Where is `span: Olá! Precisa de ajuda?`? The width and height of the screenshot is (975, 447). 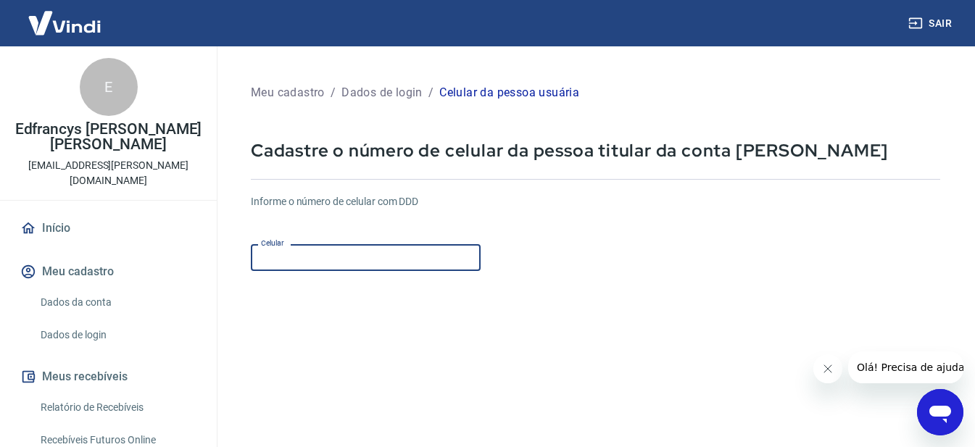
span: Olá! Precisa de ajuda? is located at coordinates (65, 16).